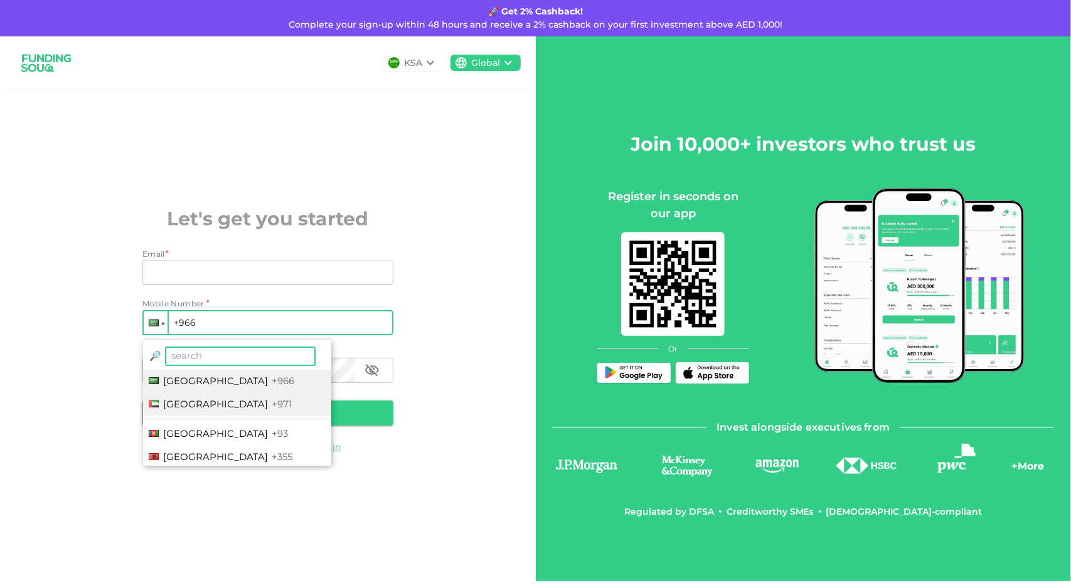 The height and width of the screenshot is (585, 1071). Describe the element at coordinates (712, 373) in the screenshot. I see `img: App Store` at that location.